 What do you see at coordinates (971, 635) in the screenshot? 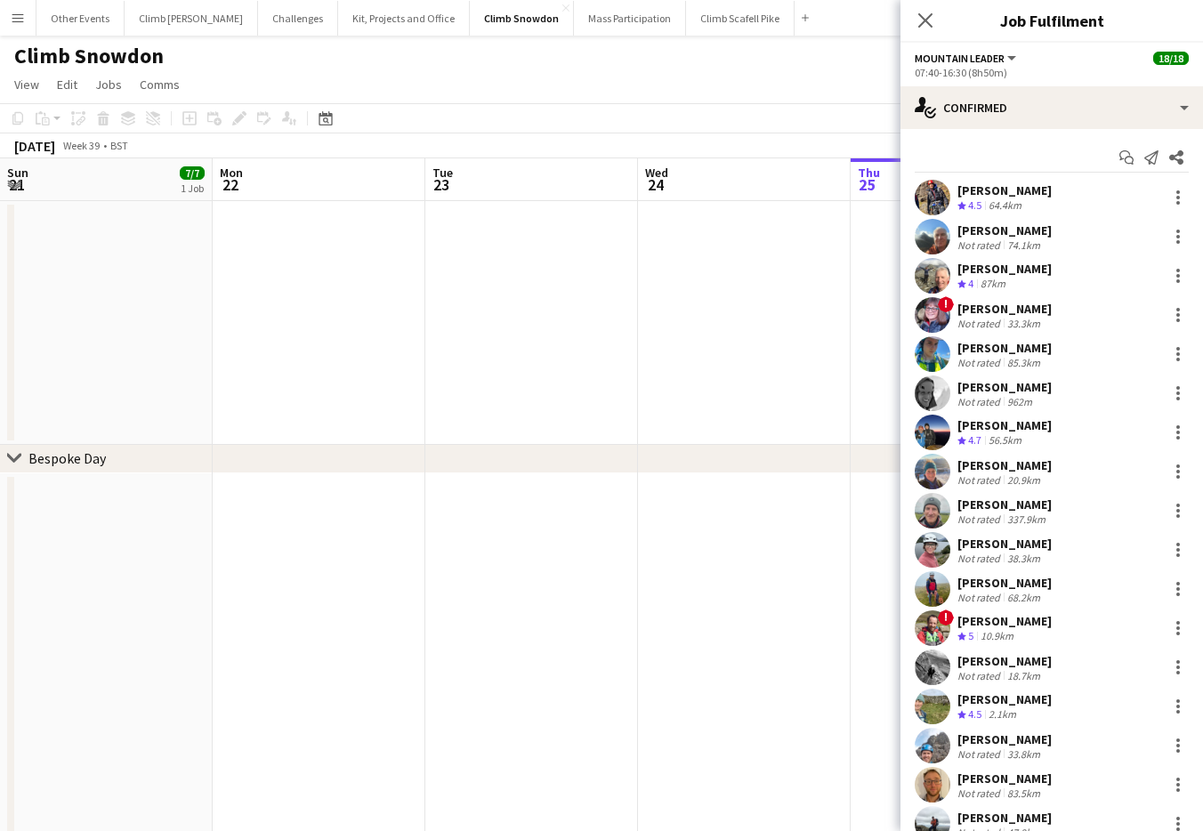
I see `span: 5` at bounding box center [971, 635].